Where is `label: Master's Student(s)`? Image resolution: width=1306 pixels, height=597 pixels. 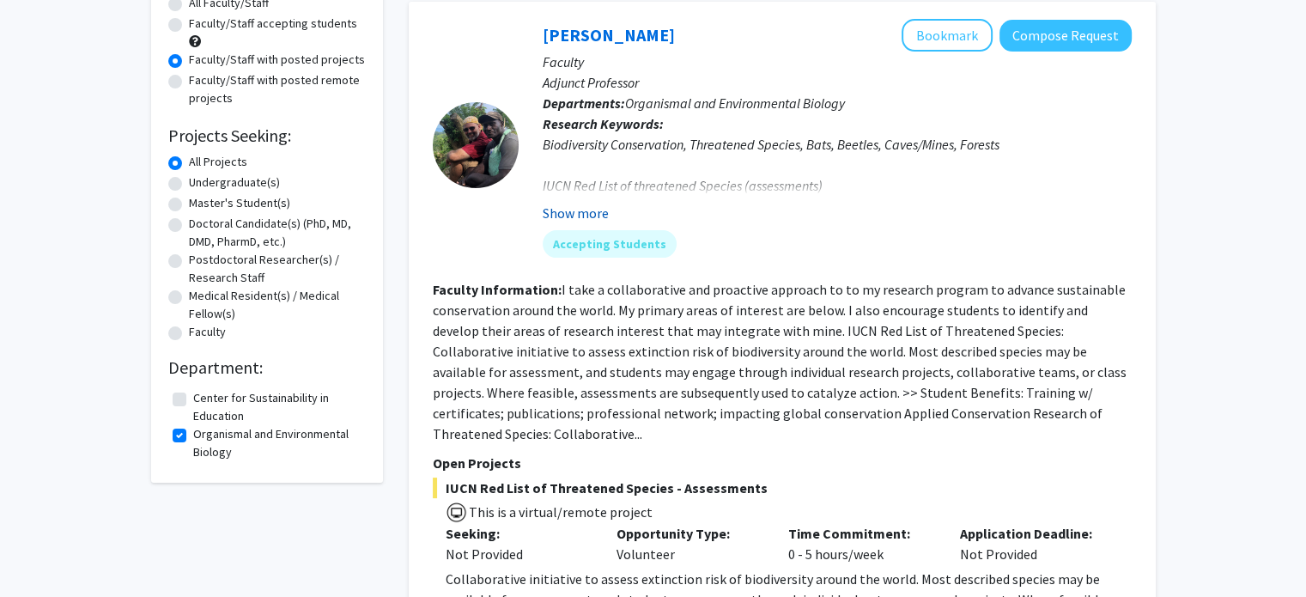
label: Master's Student(s) is located at coordinates (240, 203).